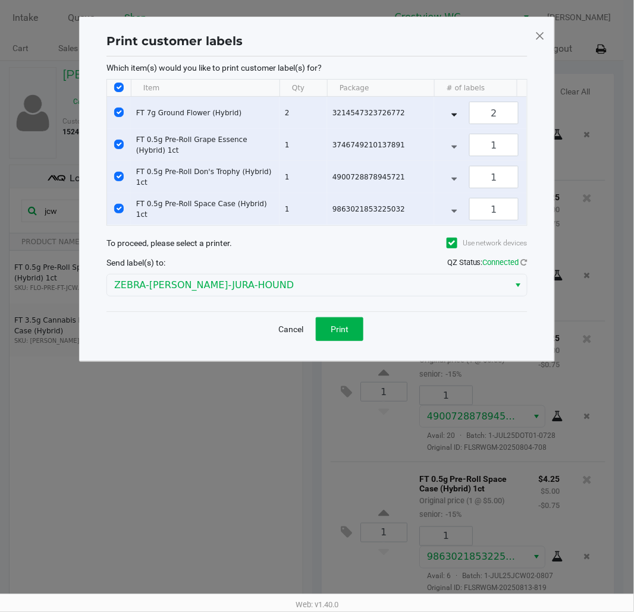 This screenshot has width=634, height=612. I want to click on th: Qty, so click(303, 88).